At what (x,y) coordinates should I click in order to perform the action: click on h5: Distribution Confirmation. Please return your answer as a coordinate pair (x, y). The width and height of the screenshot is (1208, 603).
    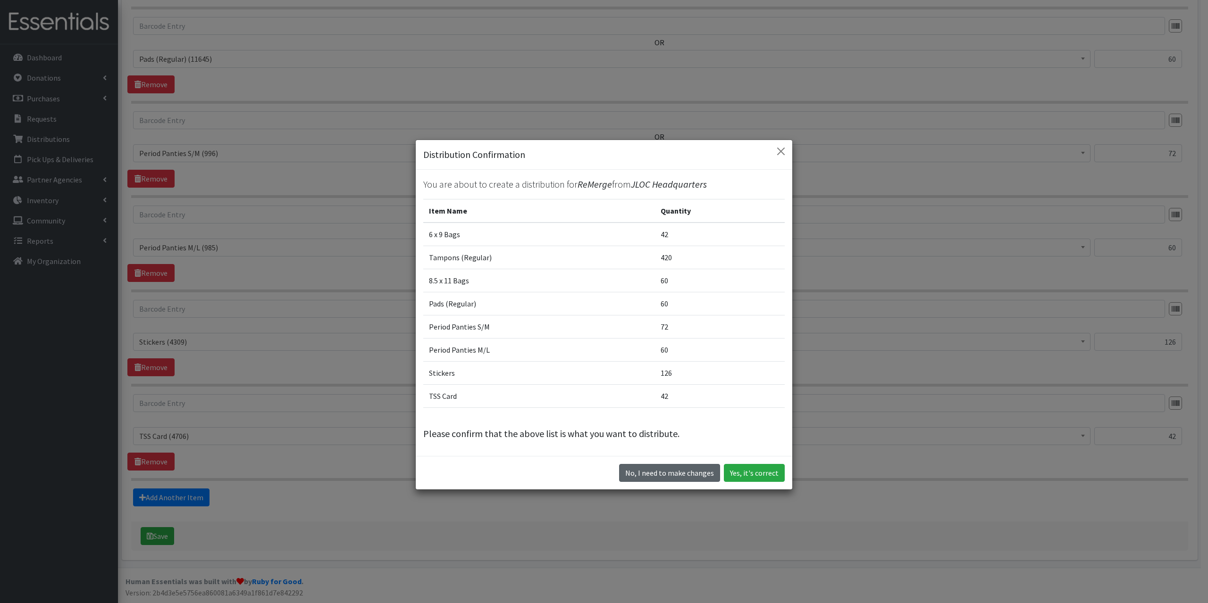
    Looking at the image, I should click on (474, 155).